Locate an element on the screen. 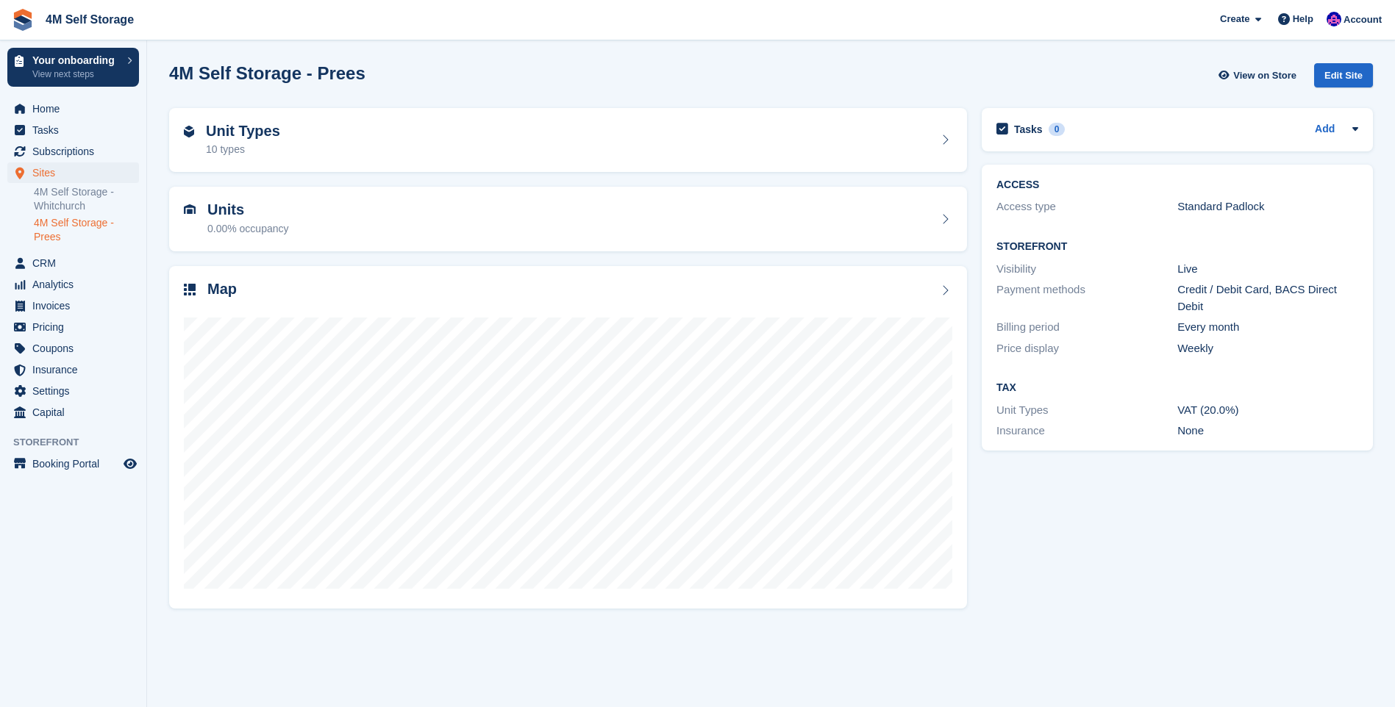 This screenshot has height=707, width=1395. img: unit-icn-7be61d7bf1b0ce9d3e12c5938cc71ed9869f7b940bace4675aadf7bd6d80202e.svg is located at coordinates (190, 210).